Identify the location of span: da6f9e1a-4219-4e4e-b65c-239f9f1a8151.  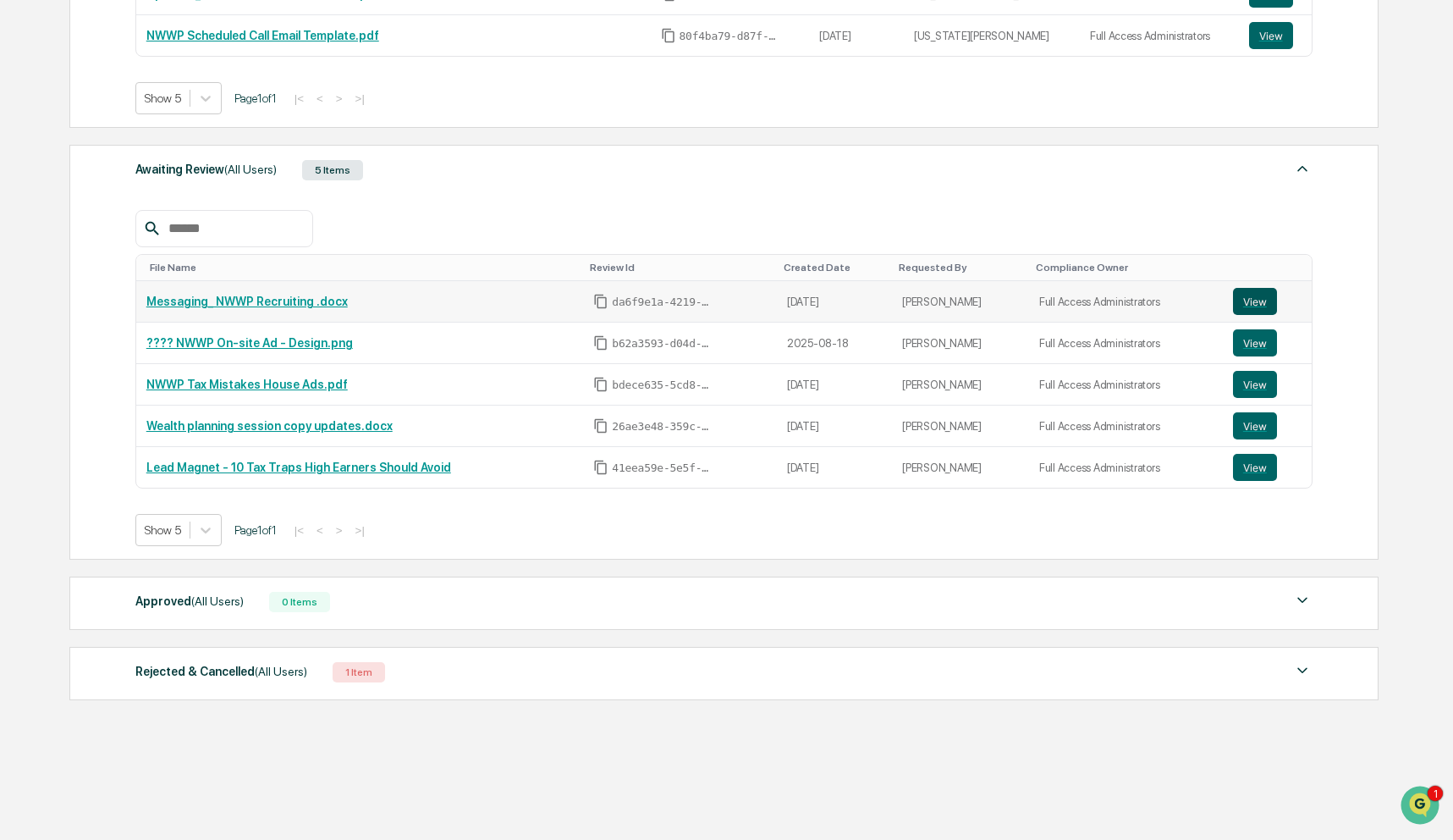
(663, 302).